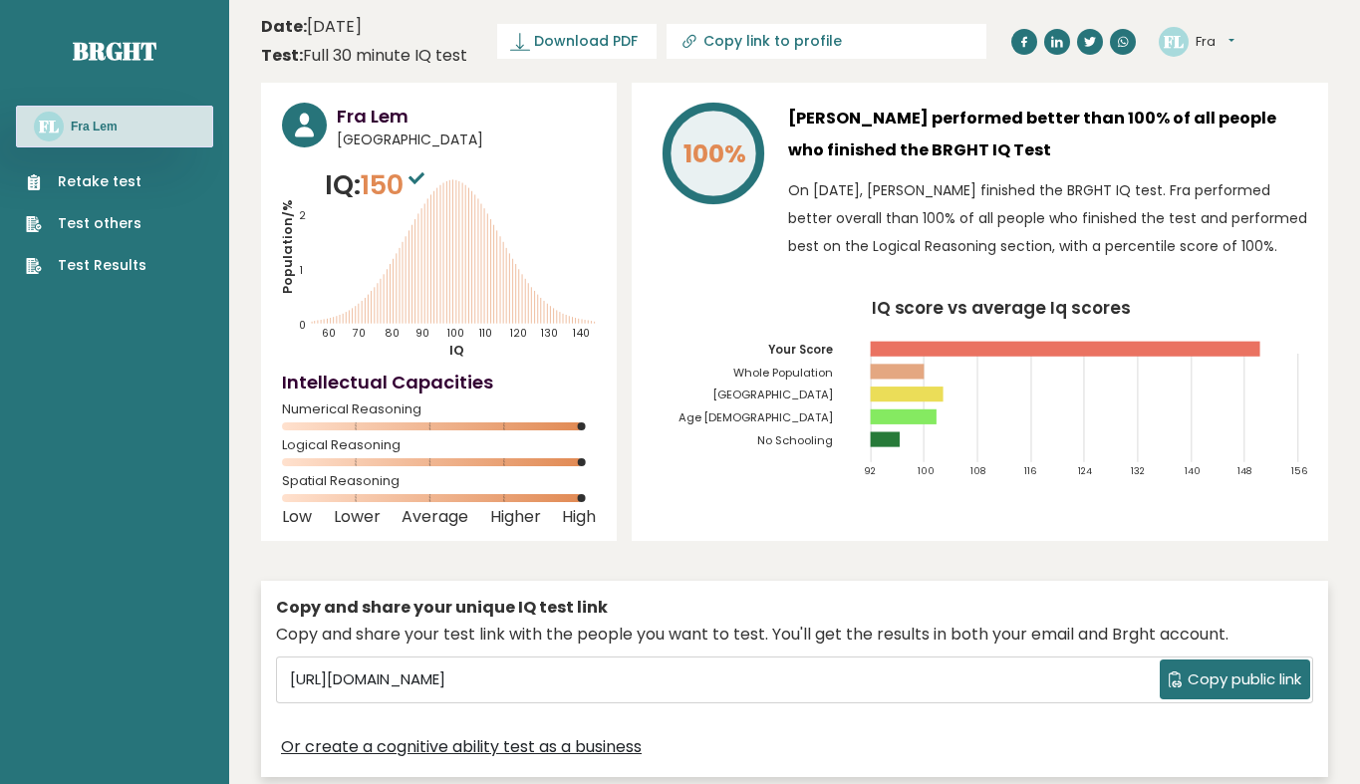 The width and height of the screenshot is (1360, 784). I want to click on p: IQ:, so click(377, 185).